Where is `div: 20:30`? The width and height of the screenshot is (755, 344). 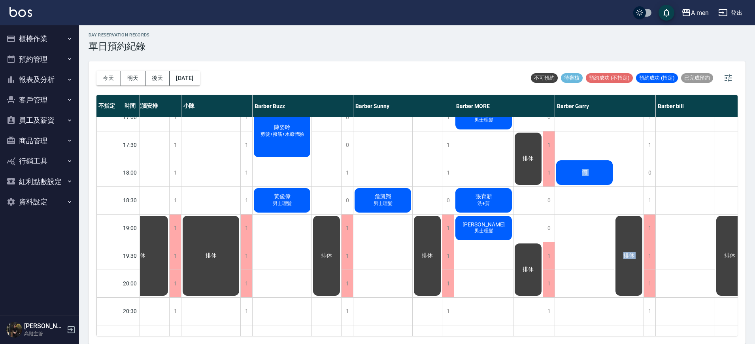 div: 20:30 is located at coordinates (130, 311).